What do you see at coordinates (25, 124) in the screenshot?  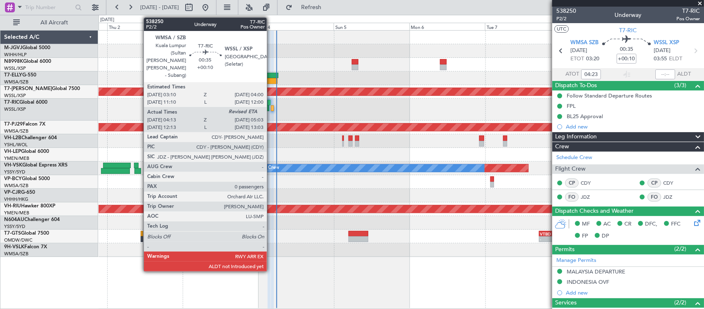 I see `a: T7-PJ29Falcon 7X` at bounding box center [25, 124].